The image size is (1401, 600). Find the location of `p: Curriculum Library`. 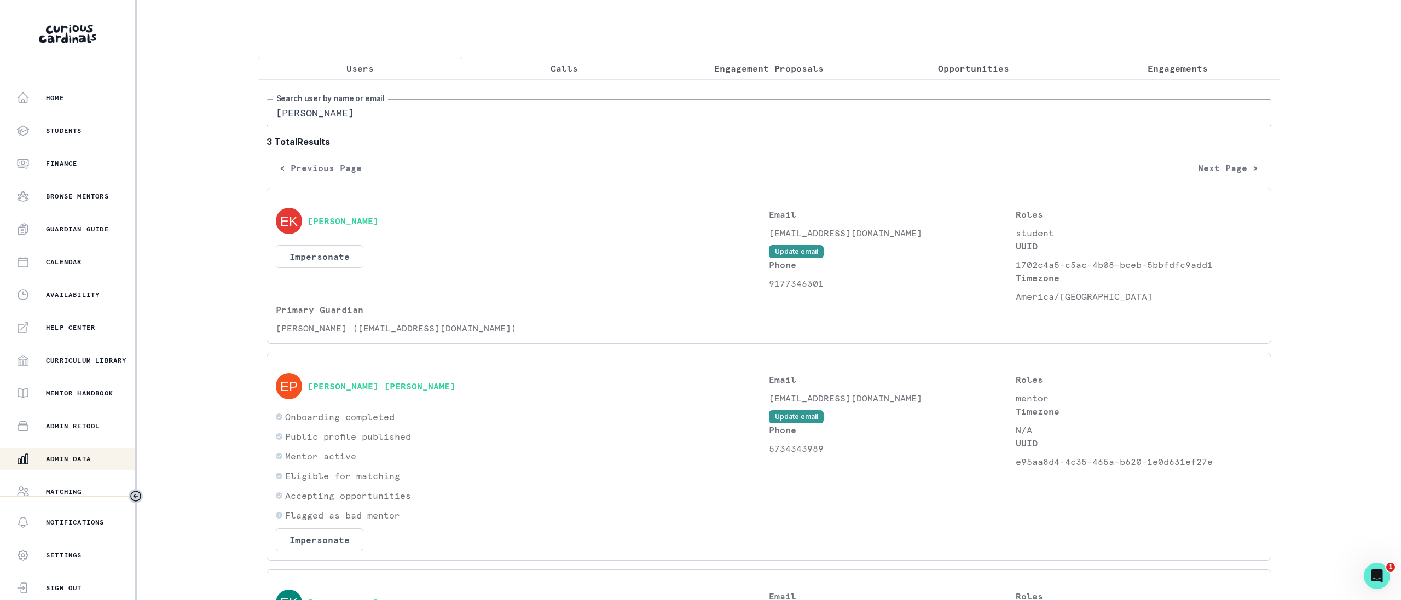

p: Curriculum Library is located at coordinates (86, 361).